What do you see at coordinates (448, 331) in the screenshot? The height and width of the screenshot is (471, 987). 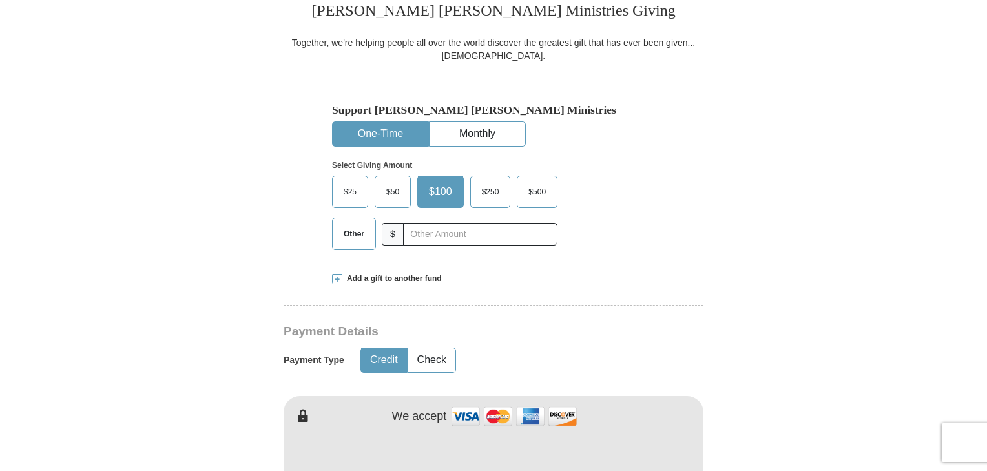 I see `h3: Payment Details` at bounding box center [448, 331].